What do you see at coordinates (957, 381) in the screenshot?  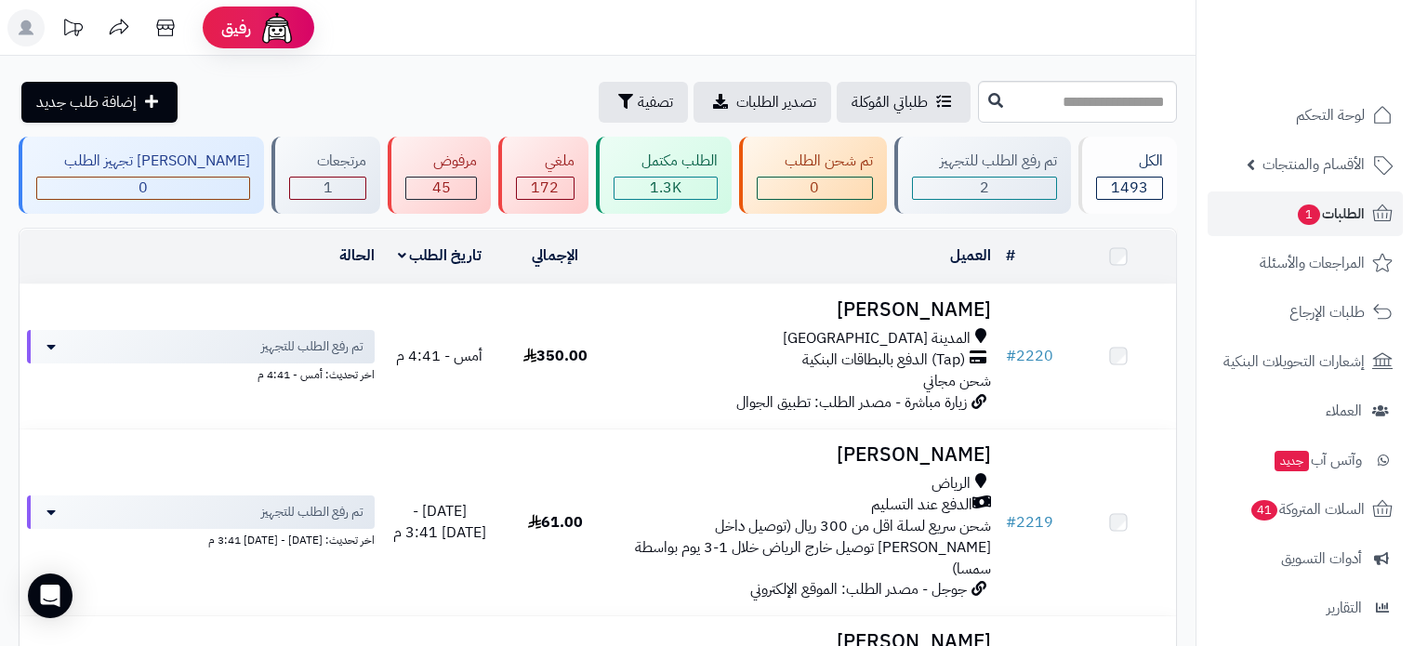 I see `span: شحن مجاني` at bounding box center [957, 381].